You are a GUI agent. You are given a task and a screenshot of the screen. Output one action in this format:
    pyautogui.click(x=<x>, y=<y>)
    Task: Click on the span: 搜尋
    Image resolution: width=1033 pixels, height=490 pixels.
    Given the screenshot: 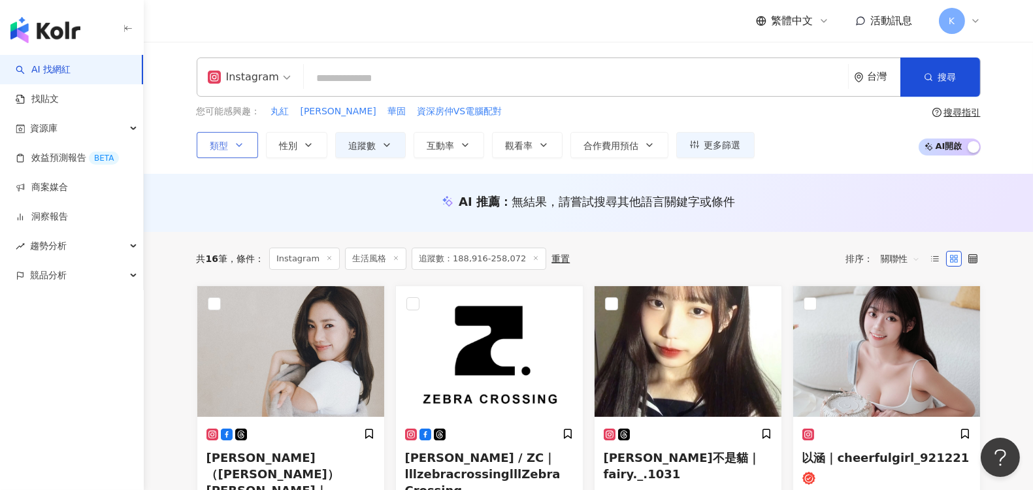 What is the action you would take?
    pyautogui.click(x=948, y=77)
    